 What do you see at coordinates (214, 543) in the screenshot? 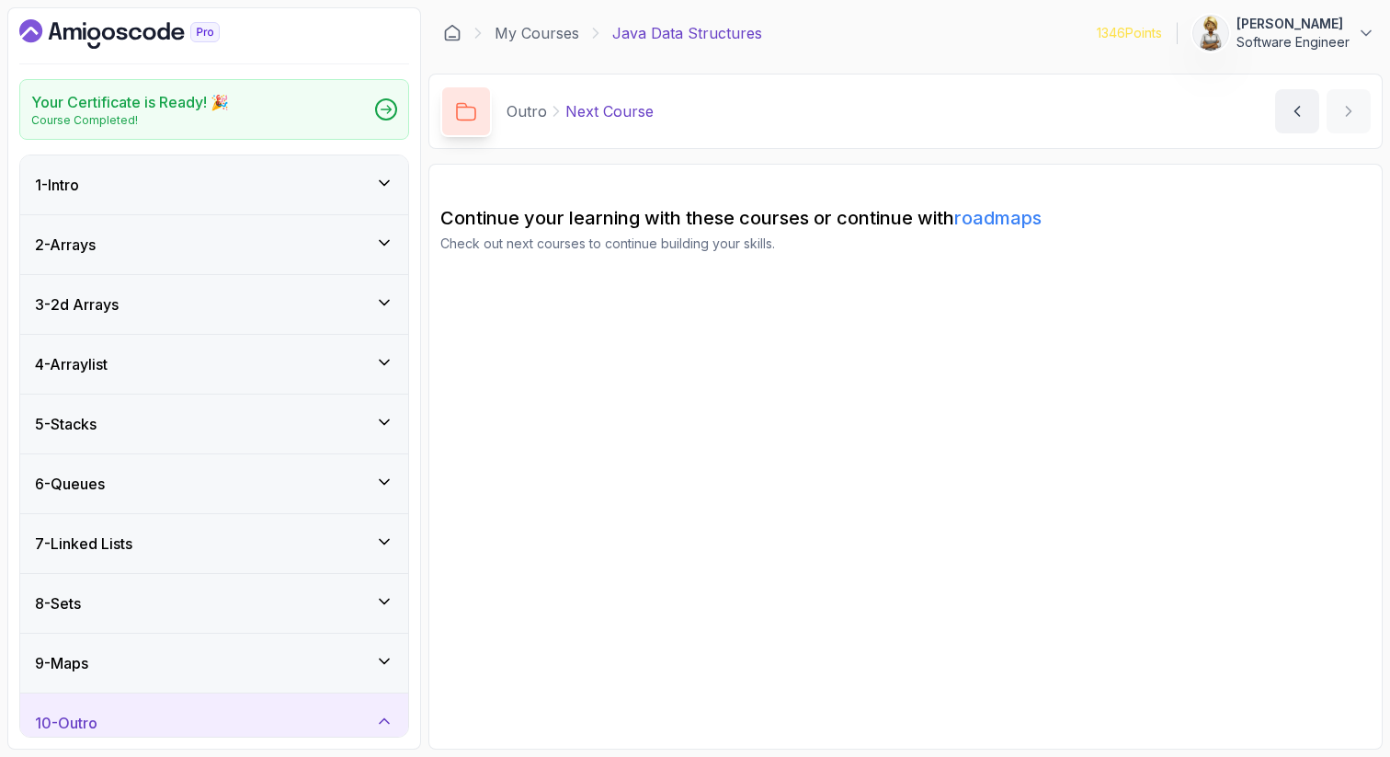
I see `button: 7-Linked Lists` at bounding box center [214, 543].